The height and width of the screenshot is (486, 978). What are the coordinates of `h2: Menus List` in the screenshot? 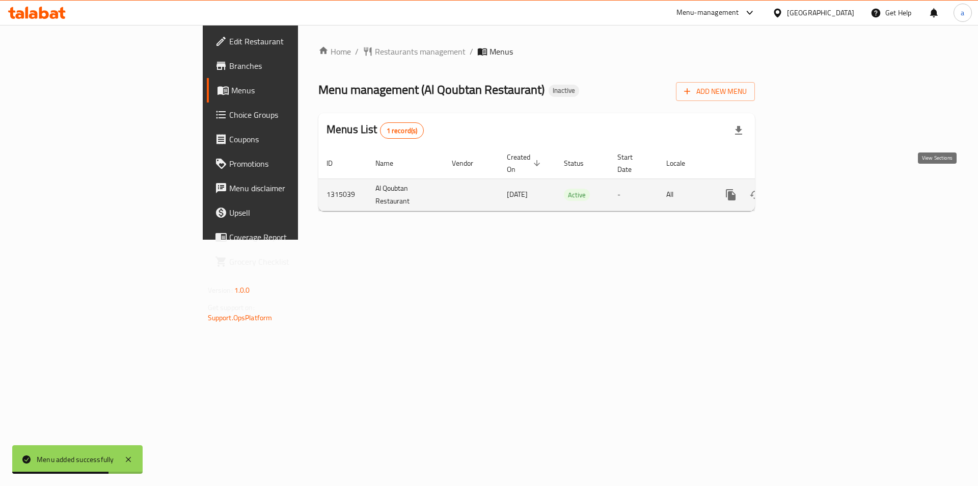 It's located at (375, 130).